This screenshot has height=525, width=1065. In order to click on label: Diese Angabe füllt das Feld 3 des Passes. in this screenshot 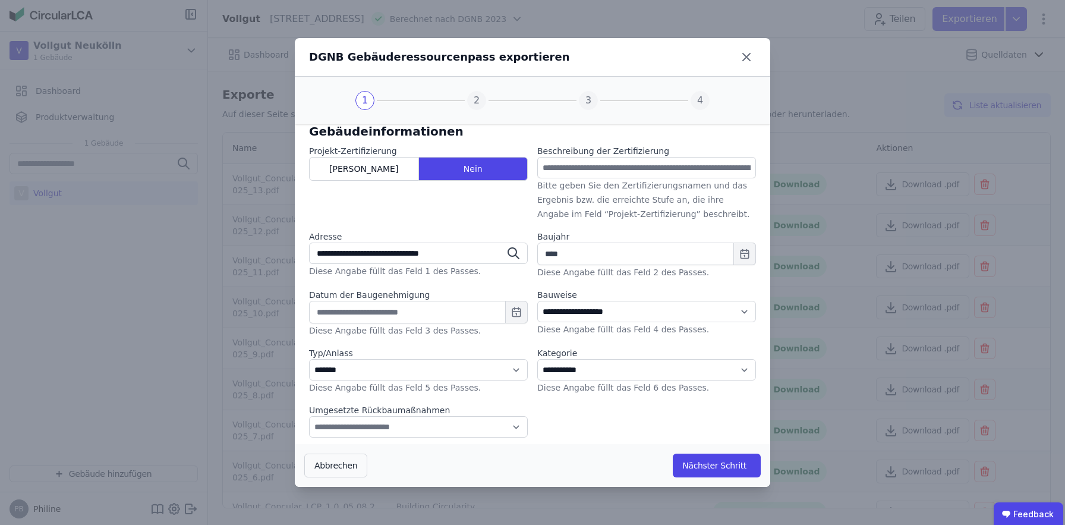, I will do `click(395, 331)`.